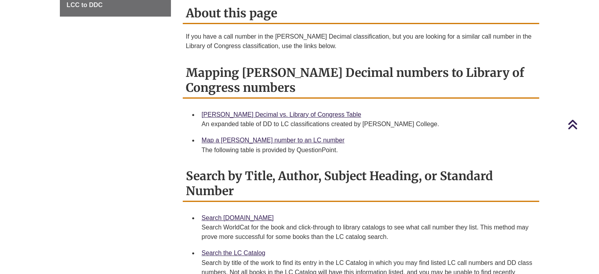 The height and width of the screenshot is (274, 599). I want to click on a: Search the LC Catalog, so click(234, 253).